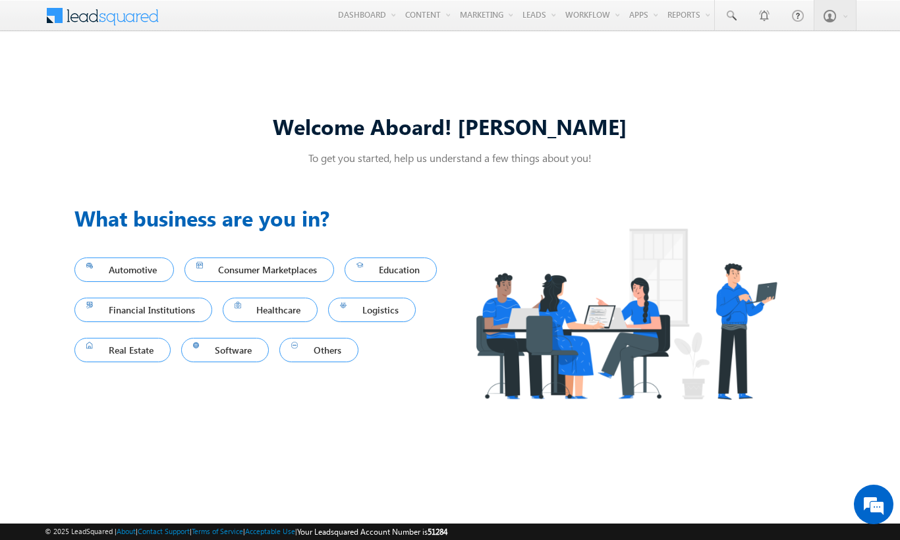 This screenshot has height=540, width=900. I want to click on span: © 2025 LeadSquared | | | | |, so click(246, 532).